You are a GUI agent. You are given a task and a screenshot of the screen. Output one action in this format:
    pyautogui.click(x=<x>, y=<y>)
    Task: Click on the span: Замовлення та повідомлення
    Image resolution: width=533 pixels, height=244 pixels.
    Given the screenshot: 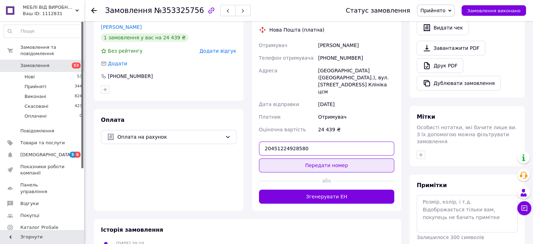 What is the action you would take?
    pyautogui.click(x=52, y=50)
    